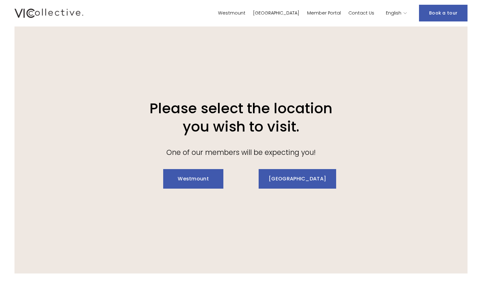 Image resolution: width=482 pixels, height=288 pixels. I want to click on a: Member Portal, so click(324, 13).